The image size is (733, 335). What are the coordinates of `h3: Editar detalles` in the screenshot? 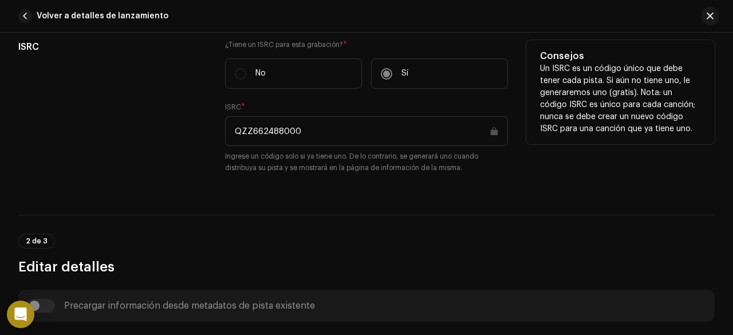 It's located at (367, 267).